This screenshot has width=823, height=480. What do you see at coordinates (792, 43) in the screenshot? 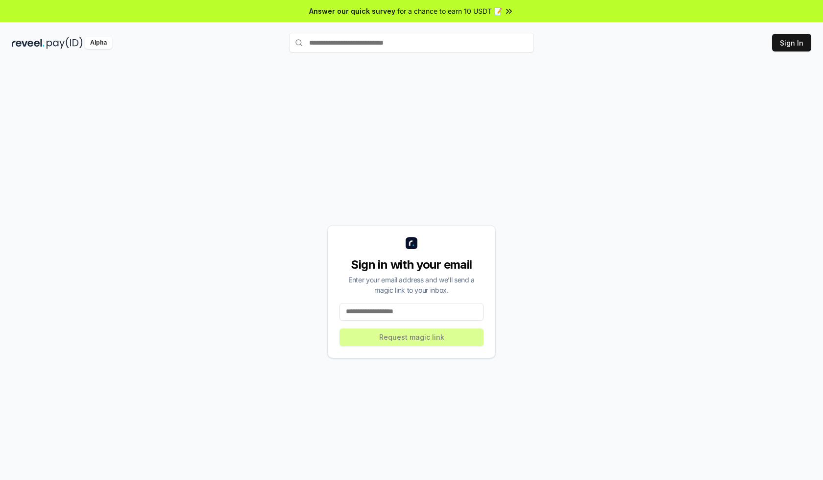
I see `button: Sign In` at bounding box center [792, 43].